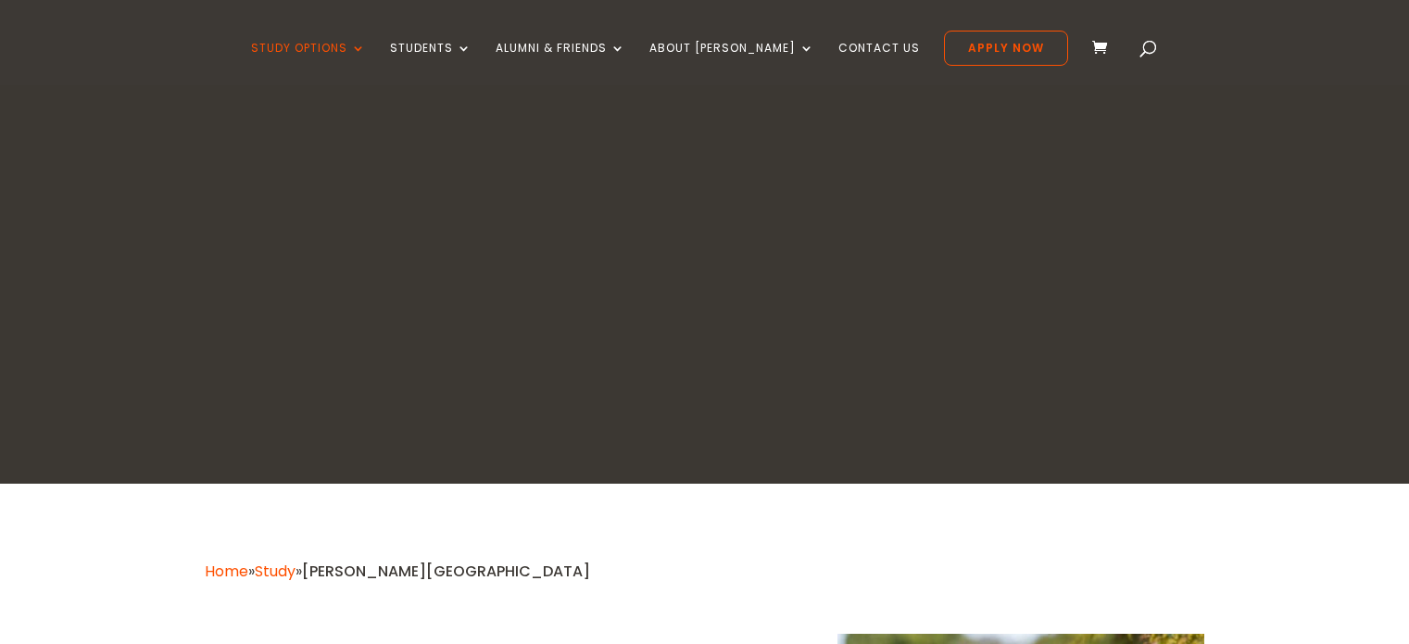  What do you see at coordinates (1006, 48) in the screenshot?
I see `a: Apply Now` at bounding box center [1006, 48].